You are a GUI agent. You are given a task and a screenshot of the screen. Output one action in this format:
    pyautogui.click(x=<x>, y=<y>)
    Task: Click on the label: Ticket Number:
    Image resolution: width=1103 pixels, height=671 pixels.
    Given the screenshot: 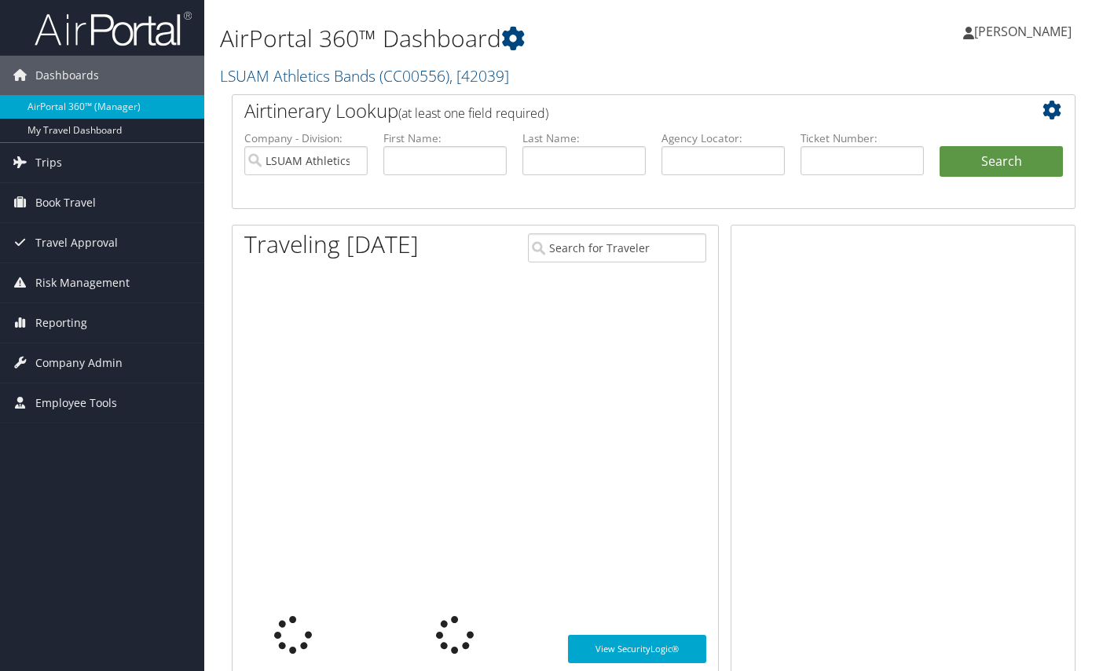 What is the action you would take?
    pyautogui.click(x=862, y=138)
    